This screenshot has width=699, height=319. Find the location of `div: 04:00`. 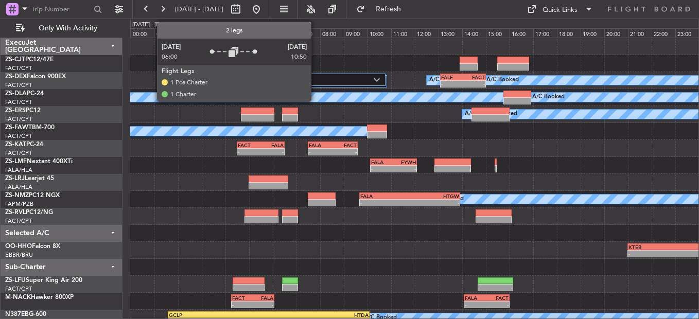

div: 04:00 is located at coordinates (237, 33).